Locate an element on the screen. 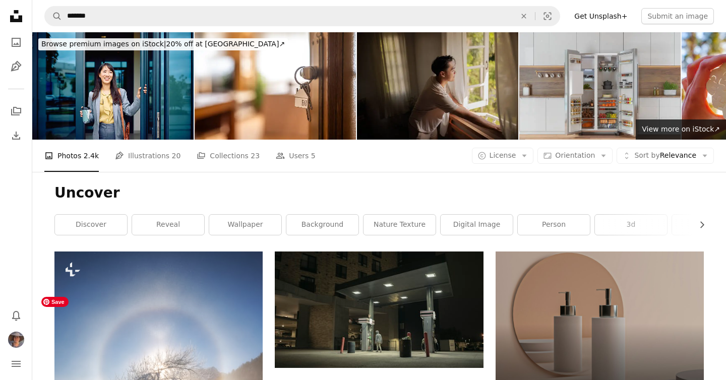 Image resolution: width=726 pixels, height=380 pixels. span: 5 is located at coordinates (313, 156).